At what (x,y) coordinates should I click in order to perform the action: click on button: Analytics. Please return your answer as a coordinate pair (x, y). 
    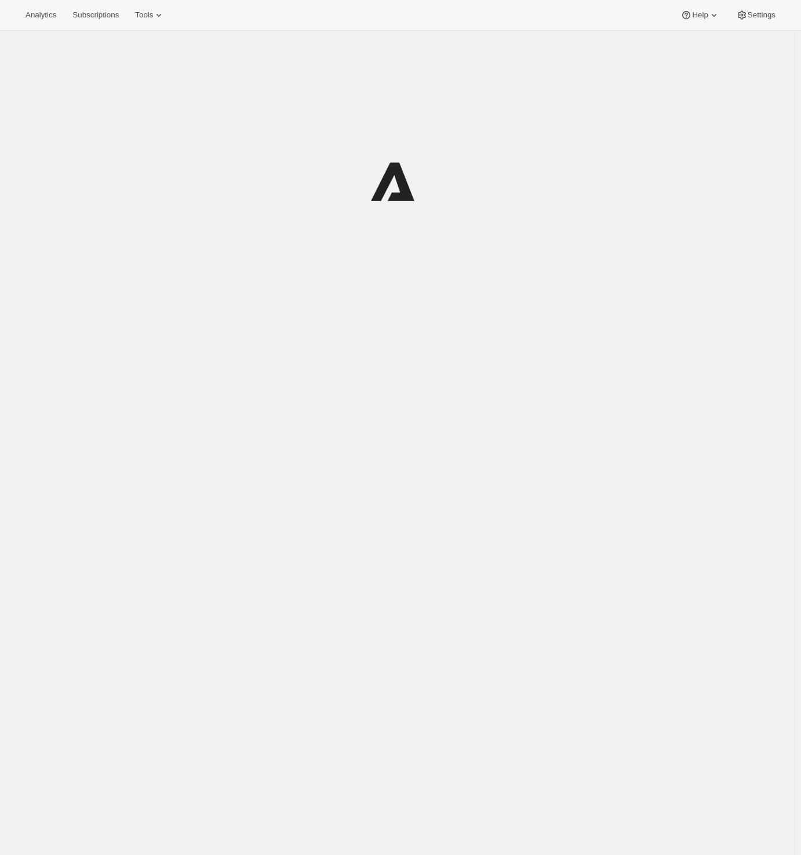
    Looking at the image, I should click on (41, 15).